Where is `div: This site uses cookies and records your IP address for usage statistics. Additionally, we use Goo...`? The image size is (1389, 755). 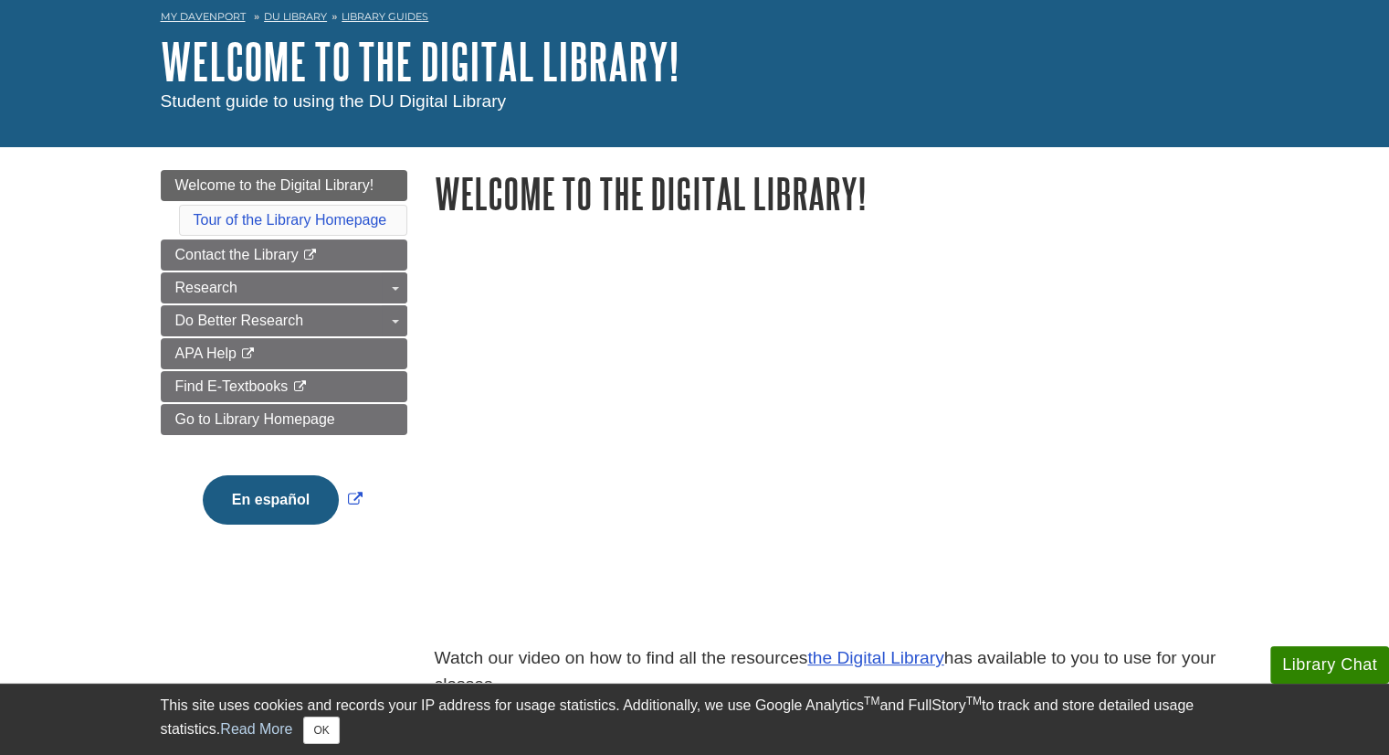
div: This site uses cookies and records your IP address for usage statistics. Additionally, we use Goo... is located at coordinates (695, 719).